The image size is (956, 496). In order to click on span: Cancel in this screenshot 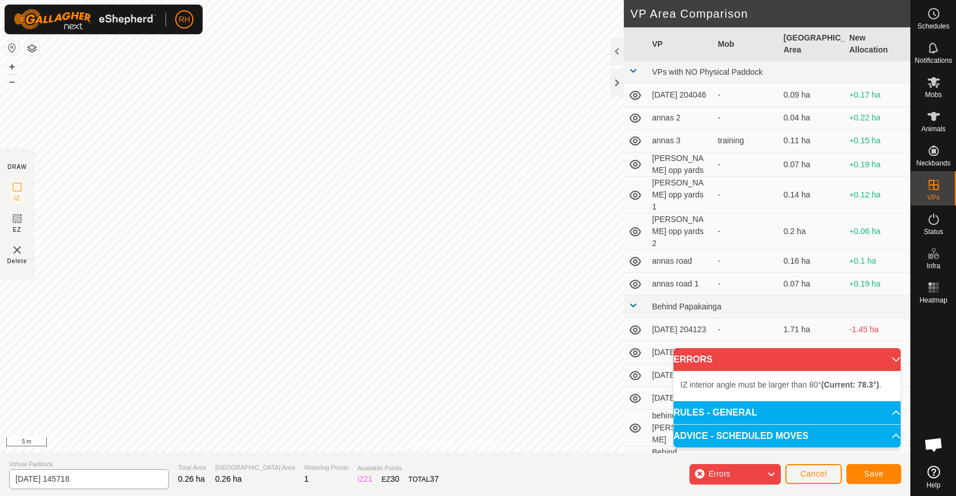, I will do `click(814, 474)`.